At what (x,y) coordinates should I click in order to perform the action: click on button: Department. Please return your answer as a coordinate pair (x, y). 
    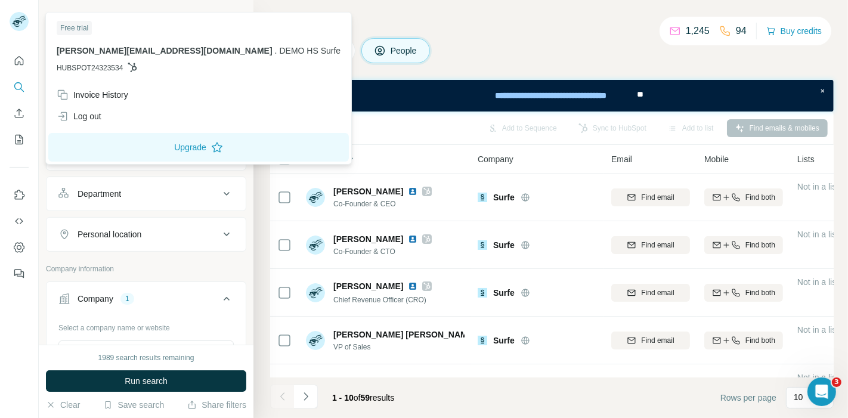
    Looking at the image, I should click on (146, 194).